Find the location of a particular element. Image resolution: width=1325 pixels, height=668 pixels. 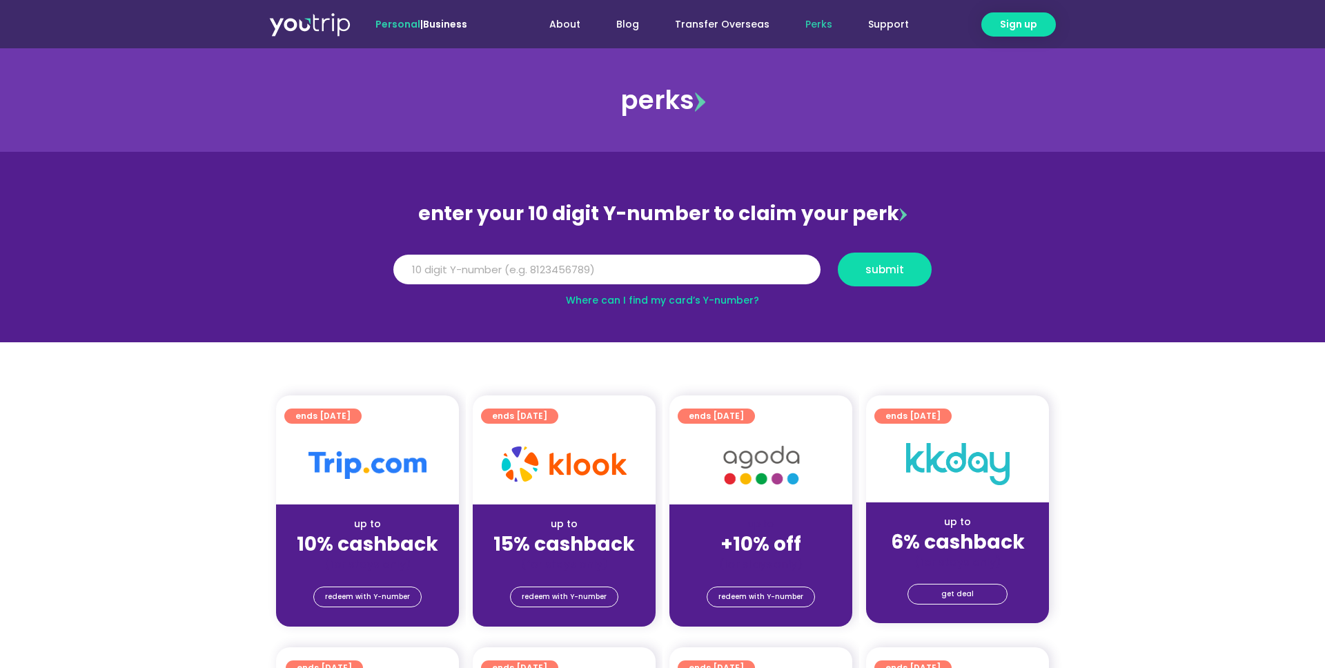

form: Y Number is located at coordinates (663, 275).